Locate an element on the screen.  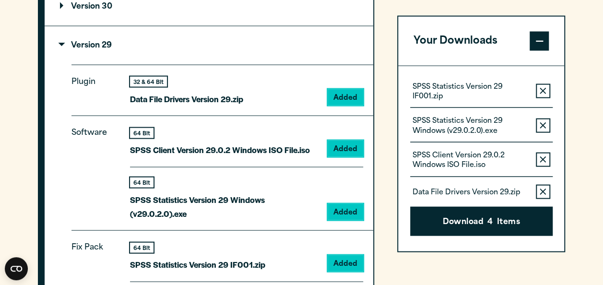
p: Software is located at coordinates (93, 169).